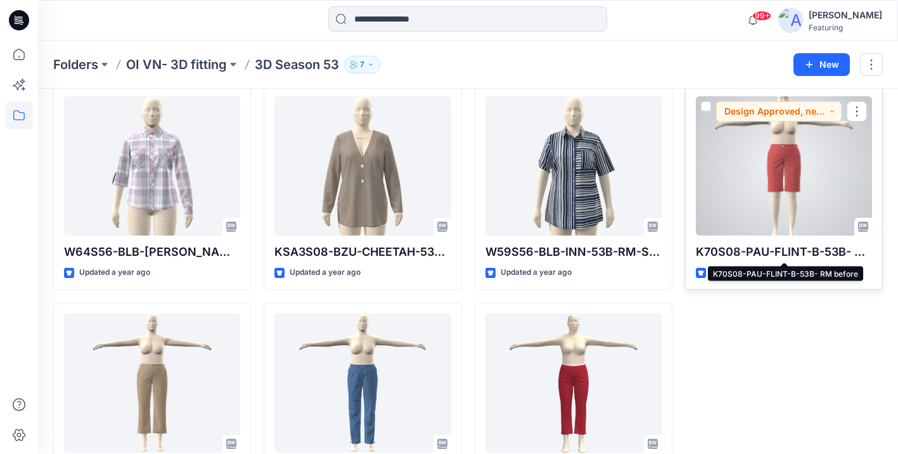 This screenshot has width=898, height=454. Describe the element at coordinates (362, 383) in the screenshot. I see `a: K64S08-PAU-MAIS-53B- KA 3D` at that location.